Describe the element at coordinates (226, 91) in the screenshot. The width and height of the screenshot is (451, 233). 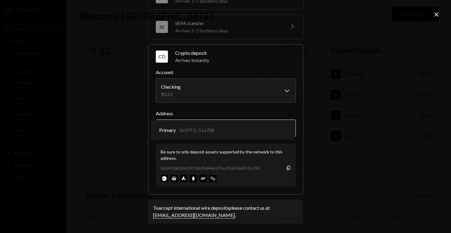
I see `button: Account` at that location.